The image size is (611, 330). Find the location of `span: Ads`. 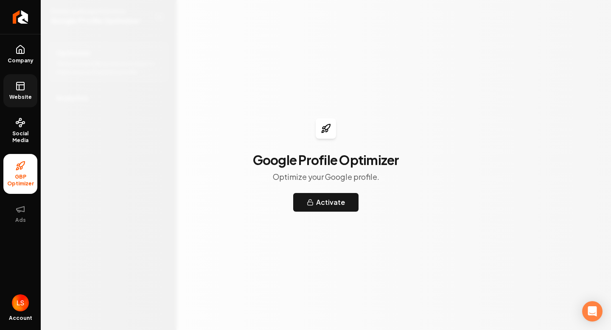

span: Ads is located at coordinates (20, 220).